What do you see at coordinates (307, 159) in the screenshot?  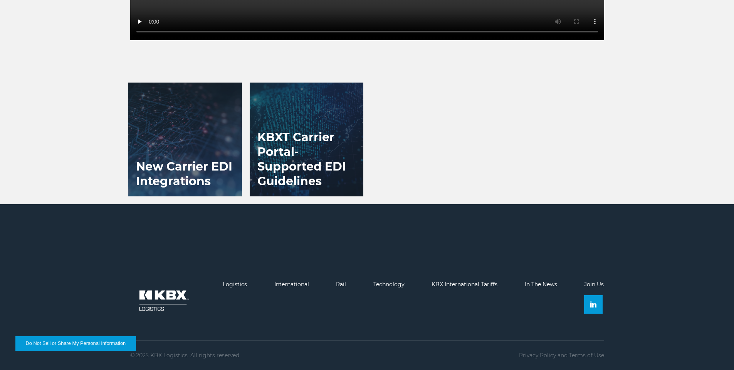 I see `h3: KBXT Carrier Portal- Supported EDI Guidelines` at bounding box center [307, 159].